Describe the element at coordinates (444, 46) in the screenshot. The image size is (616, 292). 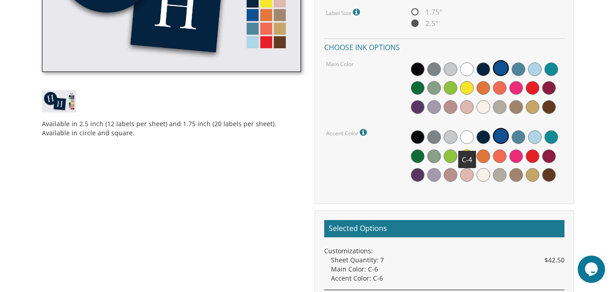
I see `h4: Choose ink options` at that location.